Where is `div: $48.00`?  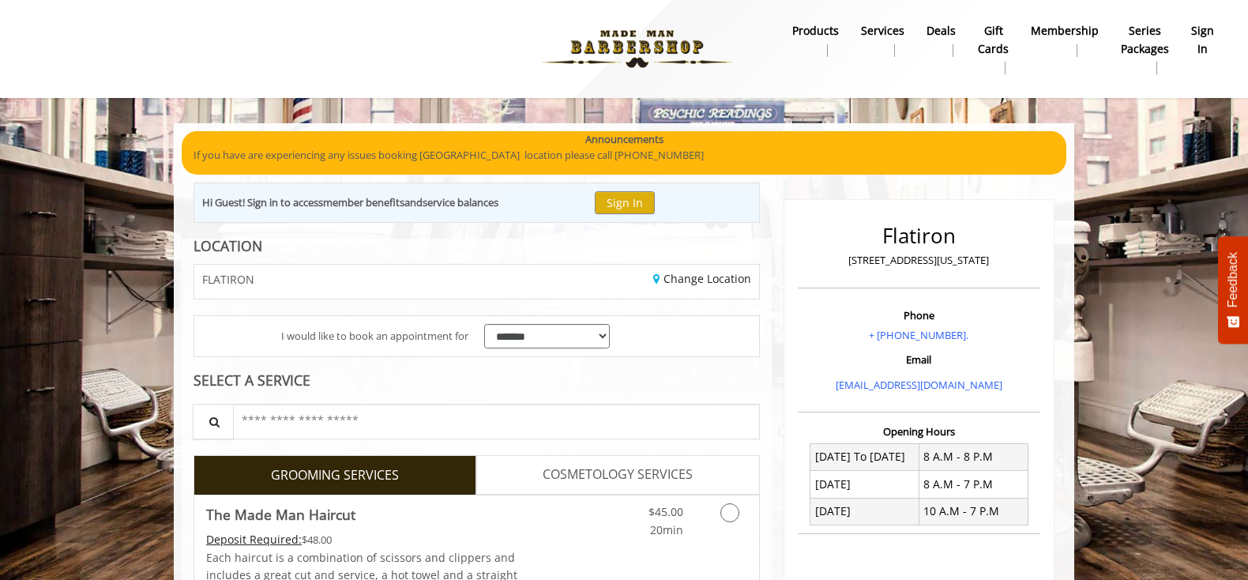
div: $48.00 is located at coordinates (365, 540).